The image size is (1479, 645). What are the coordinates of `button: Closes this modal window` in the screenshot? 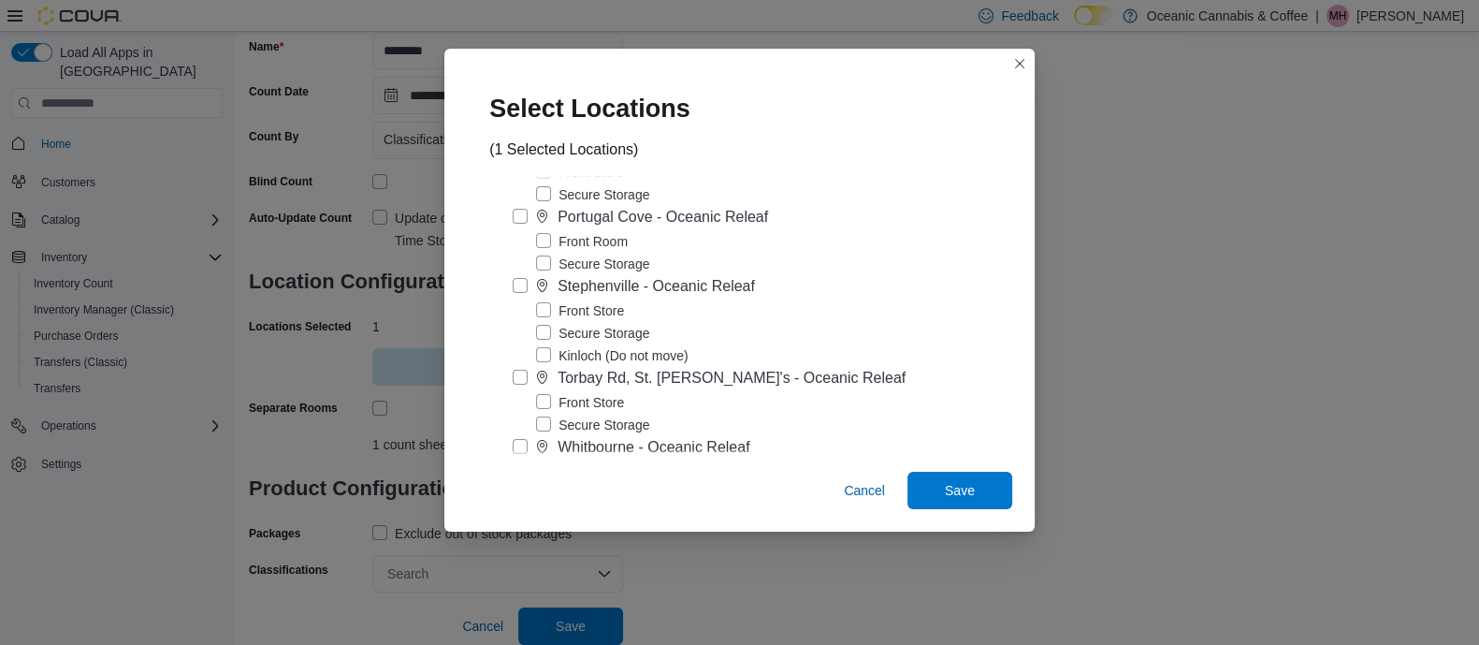 It's located at (1020, 64).